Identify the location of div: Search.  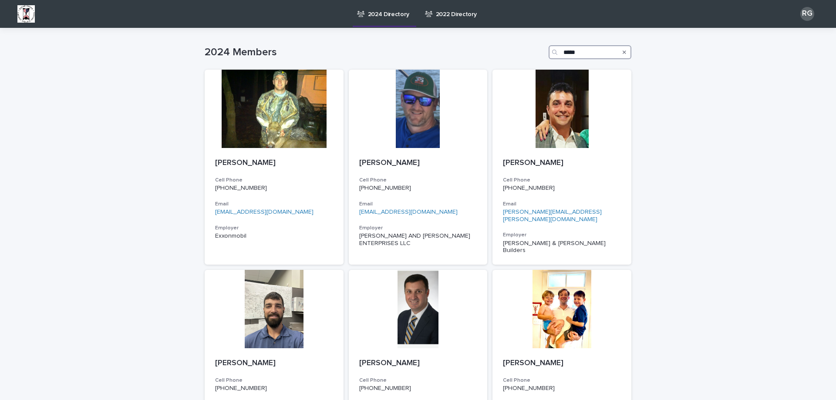
(590, 52).